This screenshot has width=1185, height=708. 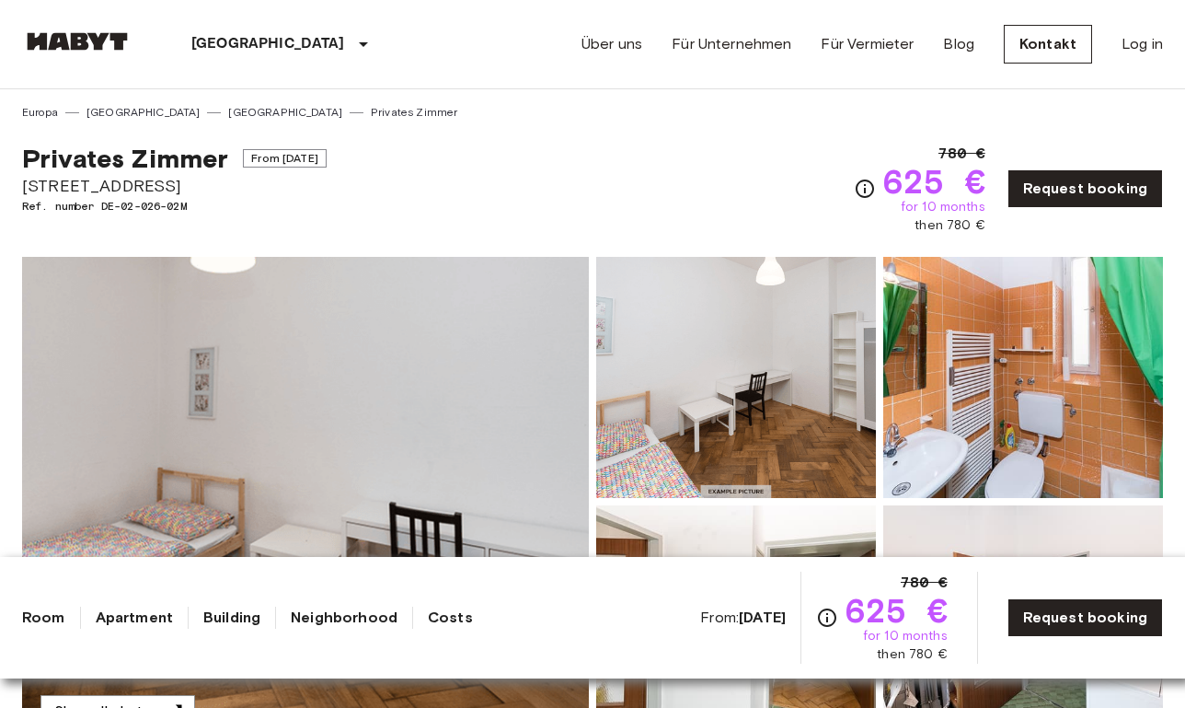 What do you see at coordinates (1142, 44) in the screenshot?
I see `a: Log in` at bounding box center [1142, 44].